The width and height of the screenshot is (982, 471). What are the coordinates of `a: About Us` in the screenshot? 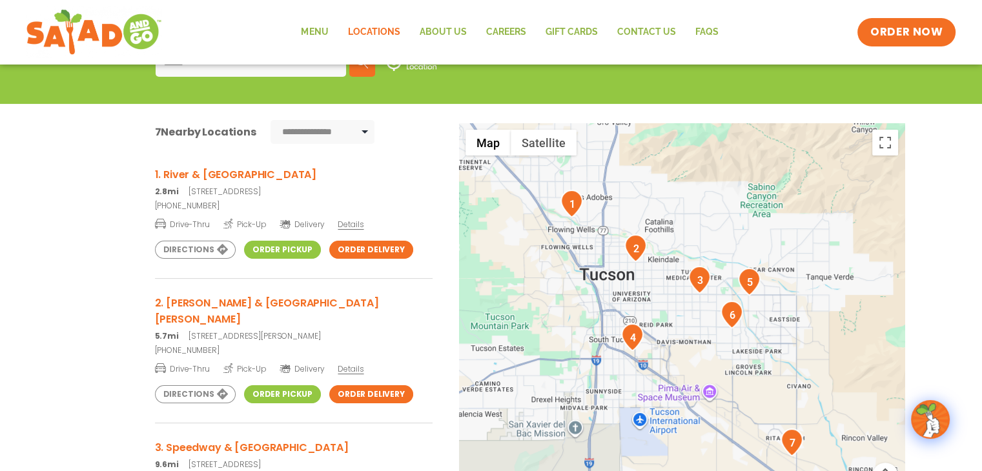 It's located at (442, 32).